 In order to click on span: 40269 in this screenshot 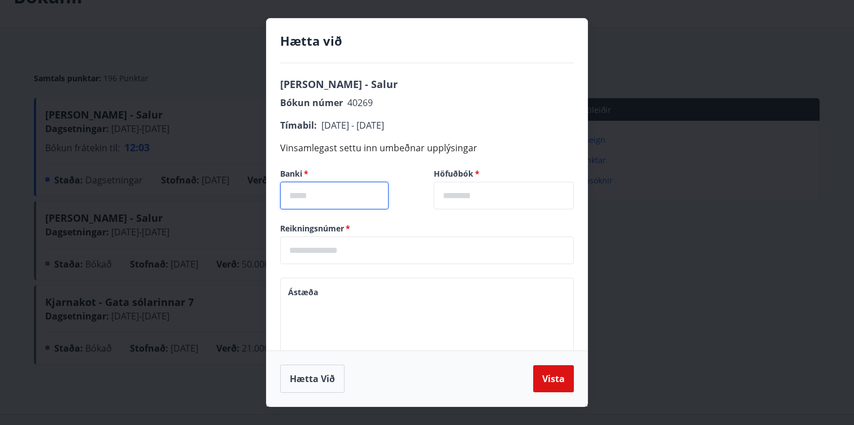, I will do `click(360, 103)`.